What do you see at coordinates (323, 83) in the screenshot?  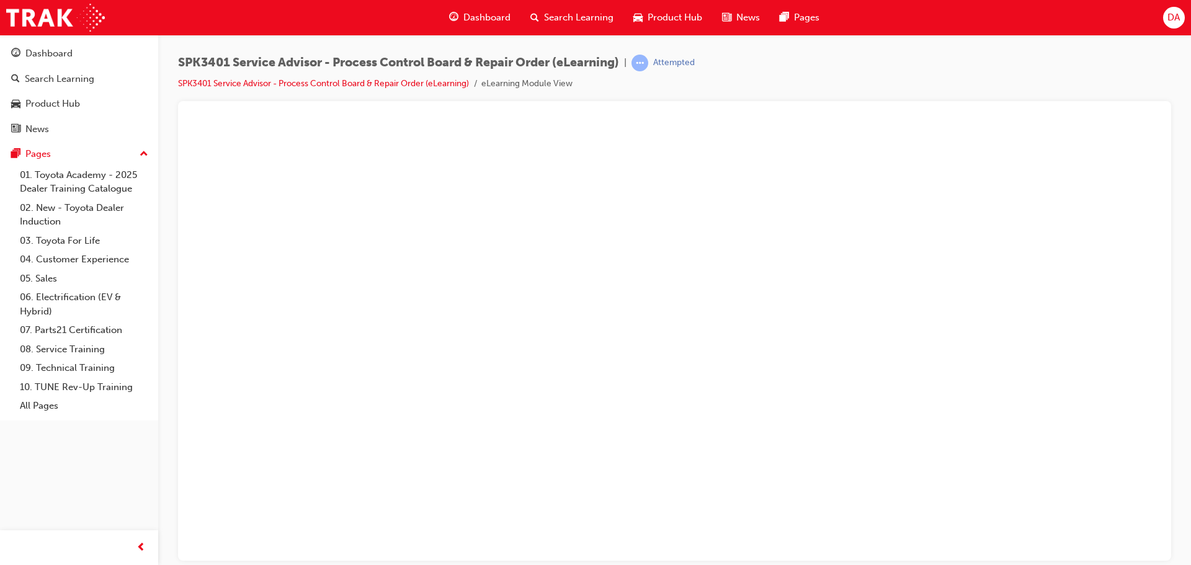 I see `a: SPK3401 Service Advisor - Process Control Board & Repair Order (eLearning)` at bounding box center [323, 83].